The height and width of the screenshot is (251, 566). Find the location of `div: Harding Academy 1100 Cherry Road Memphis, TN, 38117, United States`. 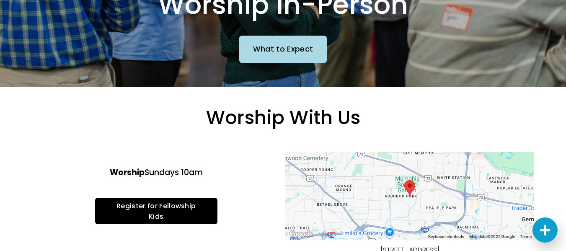

div: Harding Academy 1100 Cherry Road Memphis, TN, 38117, United States is located at coordinates (410, 188).